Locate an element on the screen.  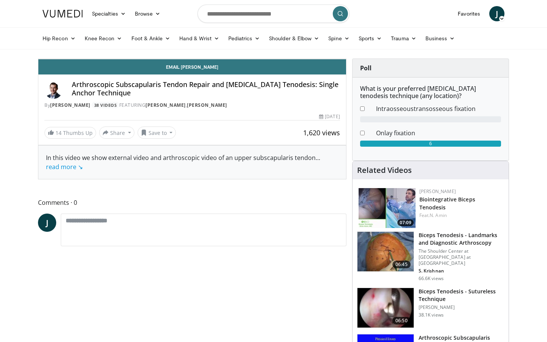
a: read more ↘ is located at coordinates (64, 167).